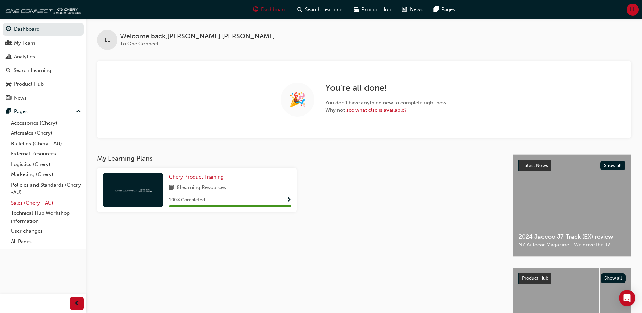 The image size is (642, 313). Describe the element at coordinates (43, 29) in the screenshot. I see `a: Dashboard` at that location.